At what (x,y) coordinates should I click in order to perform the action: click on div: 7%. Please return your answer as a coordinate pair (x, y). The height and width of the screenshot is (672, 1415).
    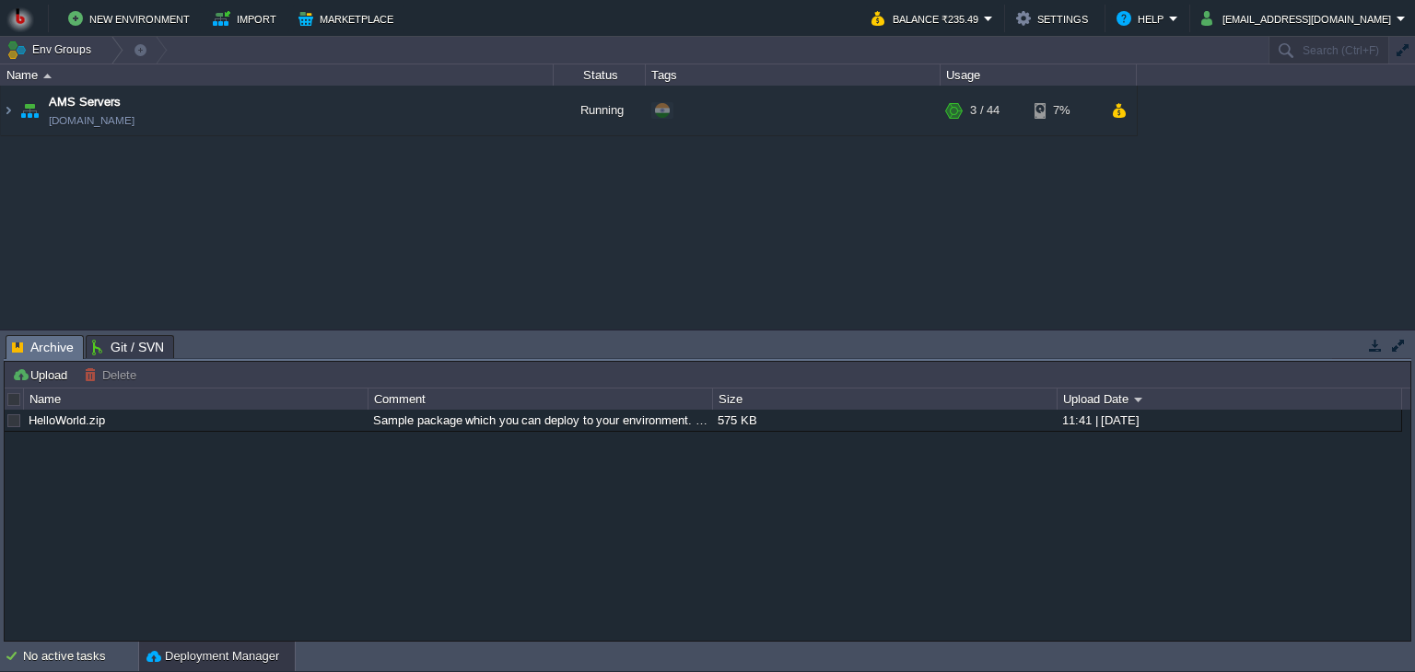
    Looking at the image, I should click on (1064, 111).